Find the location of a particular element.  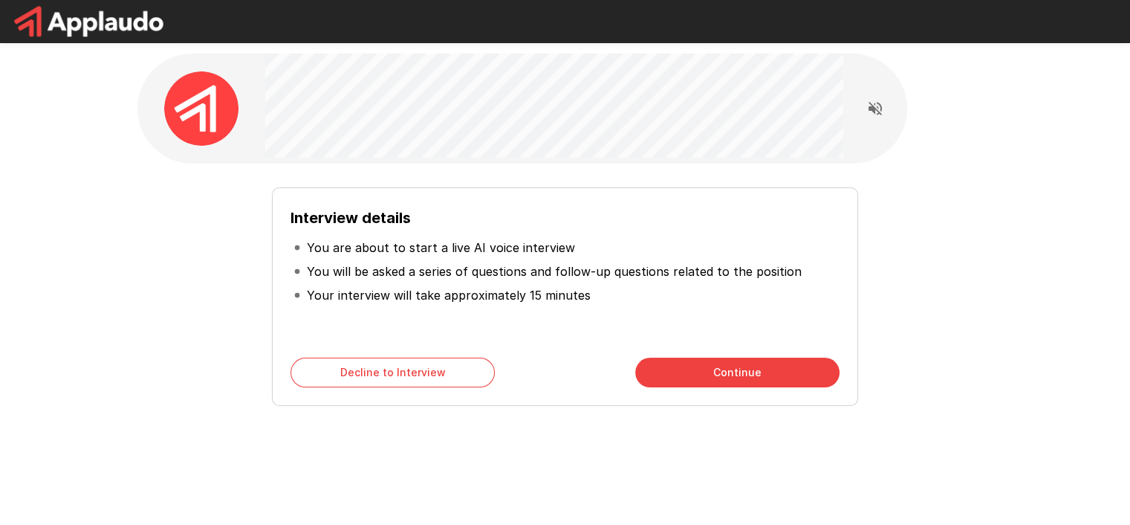

button: Decline to Interview is located at coordinates (392, 372).